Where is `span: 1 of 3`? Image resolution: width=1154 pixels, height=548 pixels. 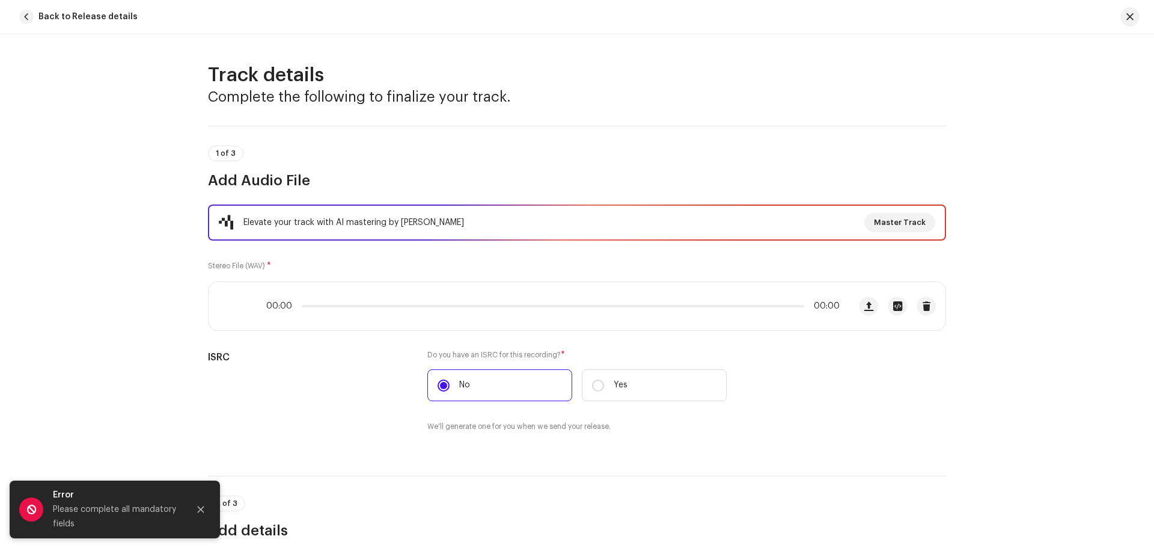
span: 1 of 3 is located at coordinates (225, 153).